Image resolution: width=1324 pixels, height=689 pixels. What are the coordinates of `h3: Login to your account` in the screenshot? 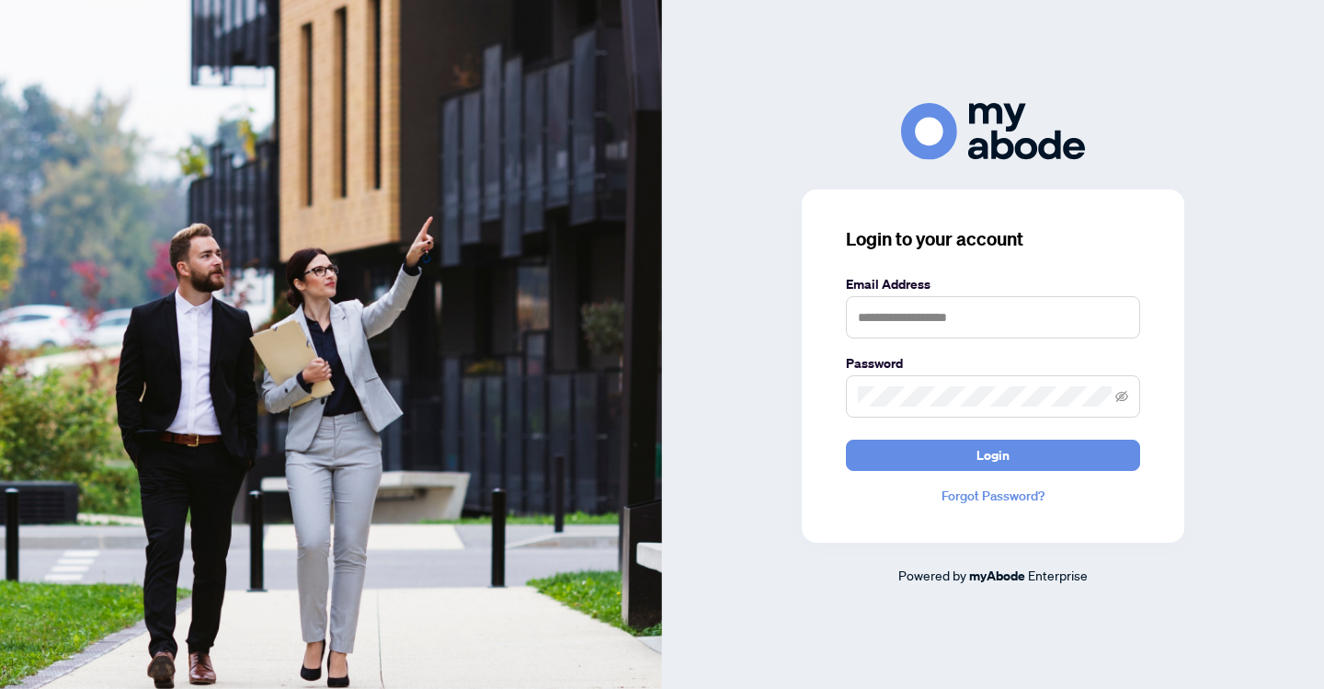 It's located at (993, 239).